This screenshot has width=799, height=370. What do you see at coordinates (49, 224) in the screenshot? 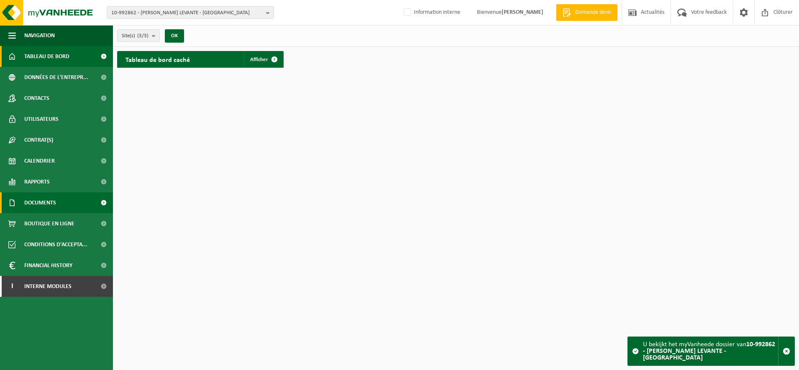
I see `span: Boutique en ligne` at bounding box center [49, 224].